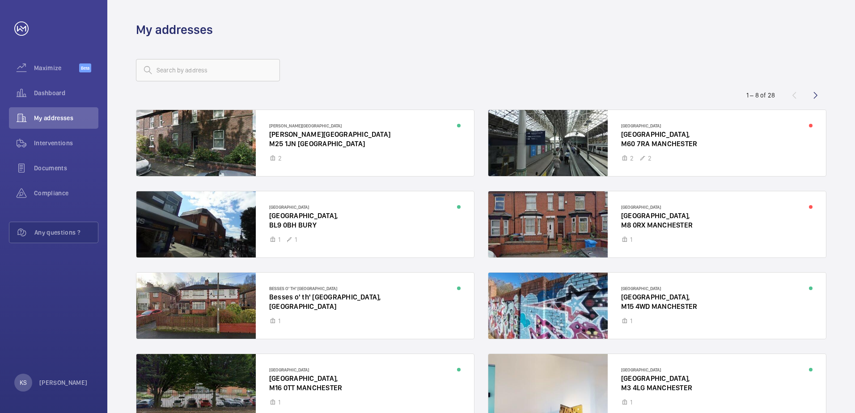 The width and height of the screenshot is (855, 413). I want to click on h1: My addresses, so click(174, 30).